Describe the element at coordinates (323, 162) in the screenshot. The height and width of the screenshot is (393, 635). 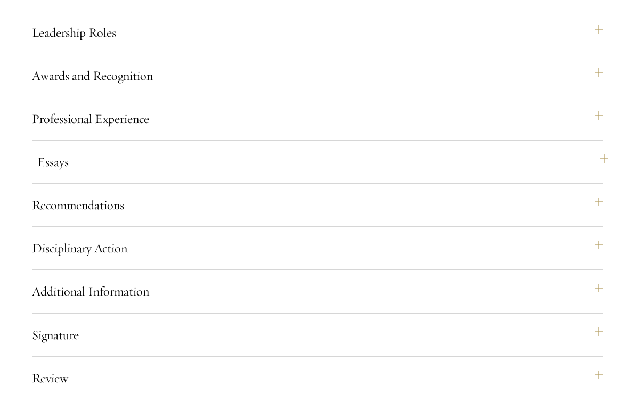
I see `button: Essays` at that location.